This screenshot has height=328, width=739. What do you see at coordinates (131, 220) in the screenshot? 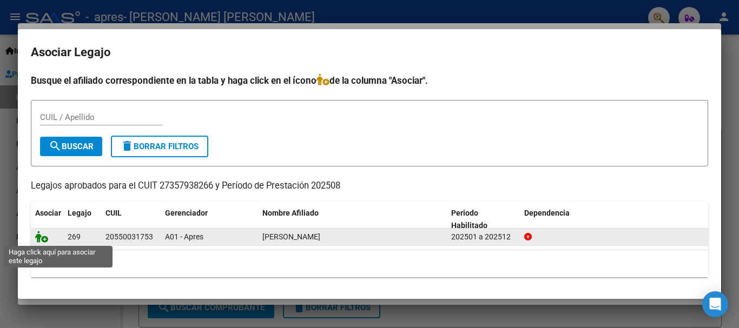
I see `datatable-header-cell: CUIL` at bounding box center [131, 220].